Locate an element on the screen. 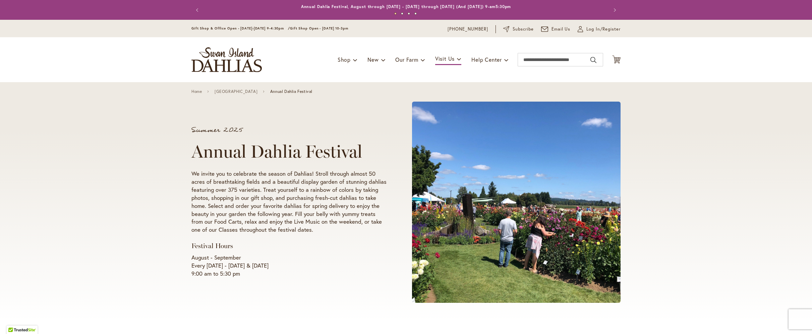  span: New is located at coordinates (373, 59).